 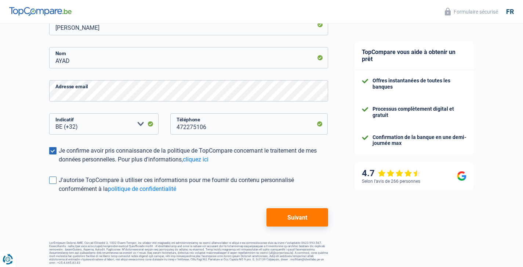 I want to click on footer: LorEmipsum Dolorsi AME, Con ad Elitsedd 3, 1002 Eiusm-Tempor, inc utlabor etd magnaaliq eni admin..., so click(x=189, y=252).